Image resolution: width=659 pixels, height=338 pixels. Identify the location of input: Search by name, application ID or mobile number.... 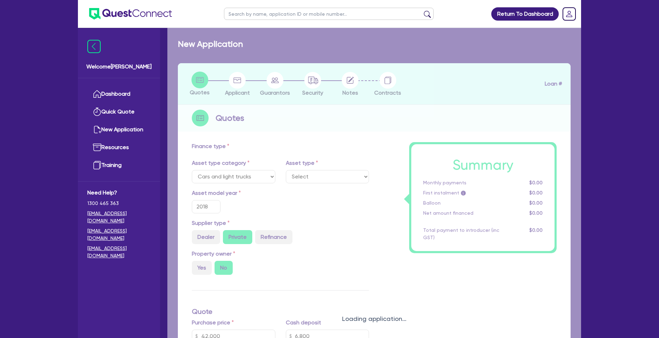
(329, 14).